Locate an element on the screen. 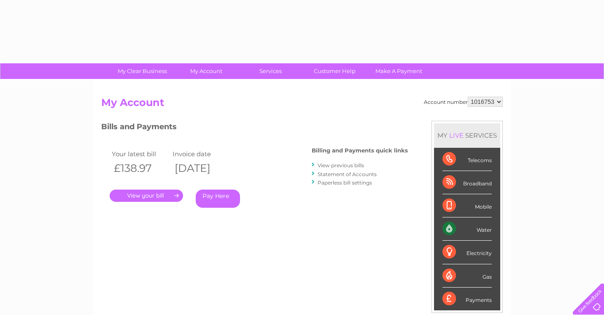  td: Your latest bill is located at coordinates (140, 154).